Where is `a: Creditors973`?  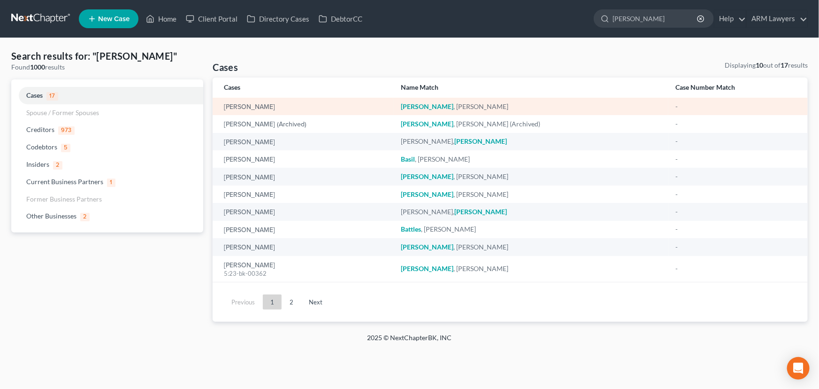
a: Creditors973 is located at coordinates (107, 130).